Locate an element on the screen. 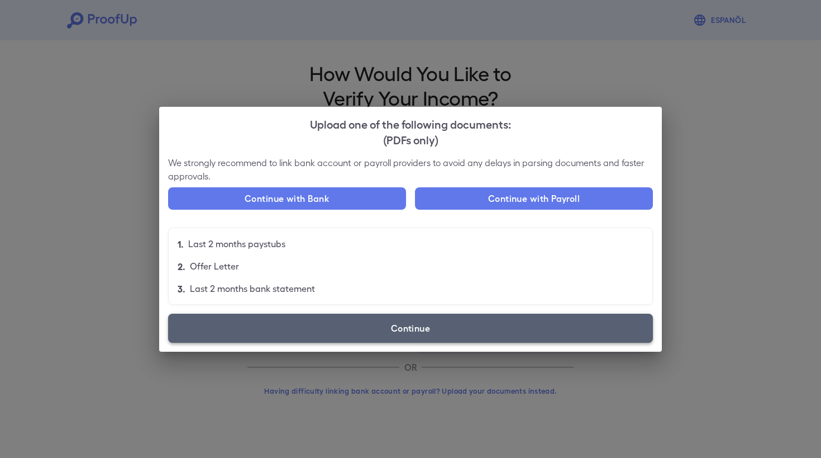 The height and width of the screenshot is (458, 821). p: 2. is located at coordinates (182, 266).